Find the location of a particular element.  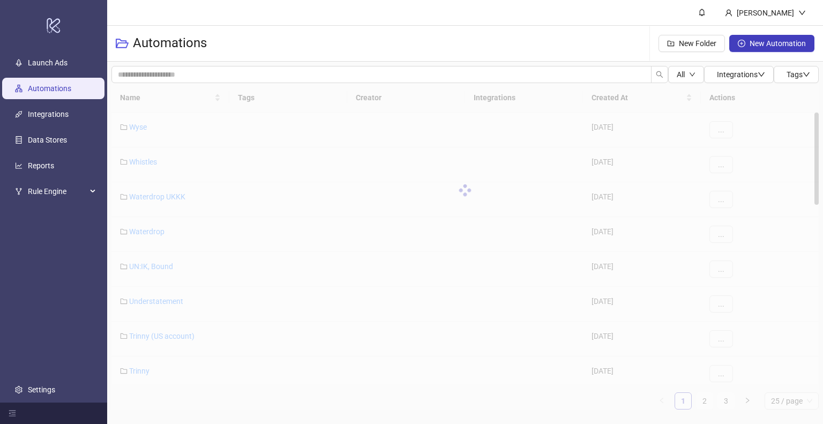

span: Tags is located at coordinates (799, 75).